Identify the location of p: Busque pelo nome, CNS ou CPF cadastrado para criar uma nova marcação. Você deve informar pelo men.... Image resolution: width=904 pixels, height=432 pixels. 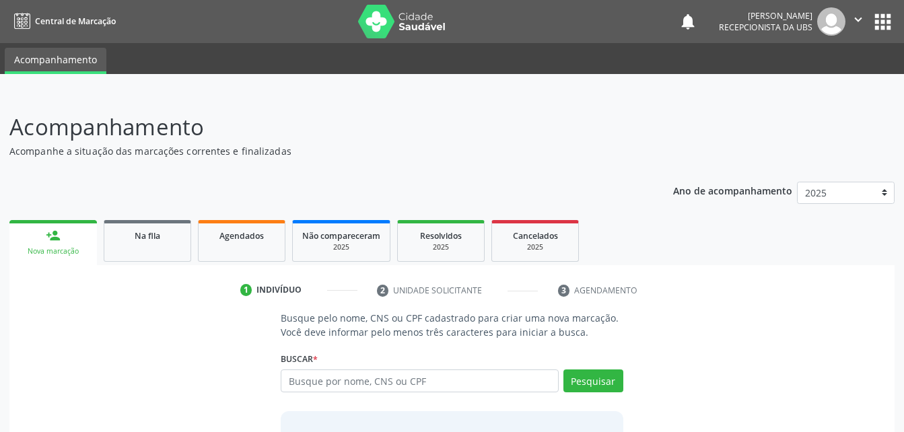
(451, 325).